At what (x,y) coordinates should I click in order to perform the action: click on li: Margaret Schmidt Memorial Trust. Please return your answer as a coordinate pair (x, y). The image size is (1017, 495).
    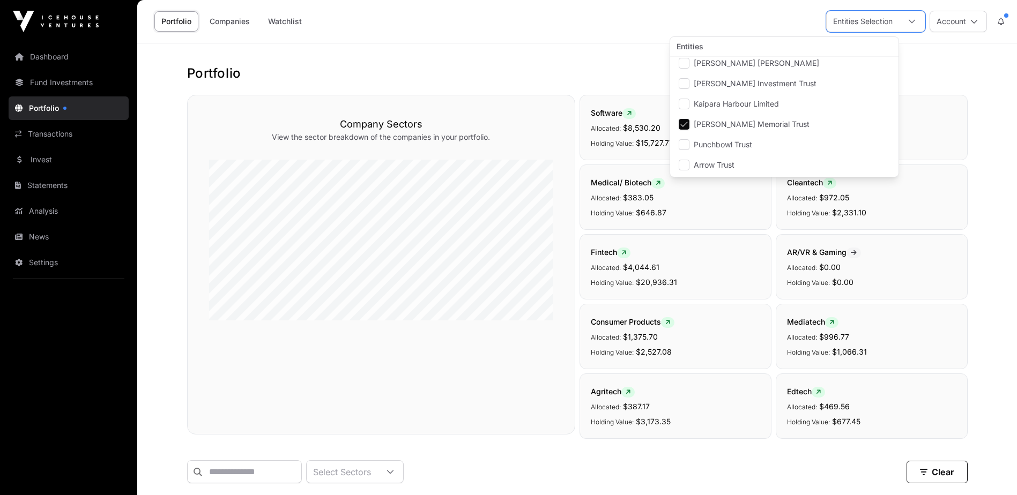
    Looking at the image, I should click on (784, 124).